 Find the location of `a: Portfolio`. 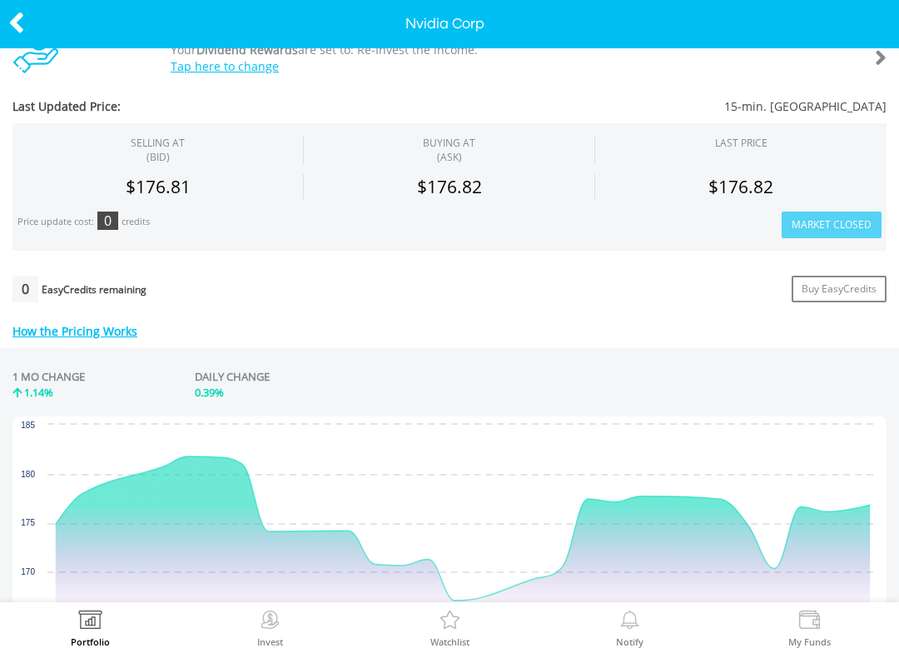

a: Portfolio is located at coordinates (90, 628).